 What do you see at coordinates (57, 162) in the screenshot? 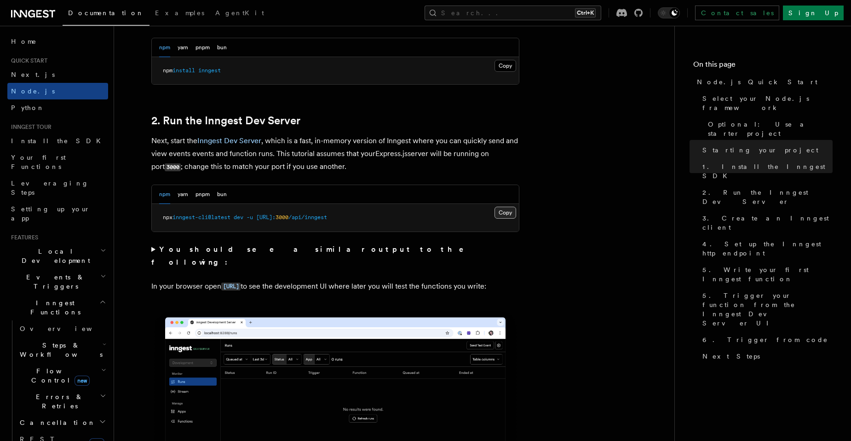
I see `a: Your first Functions` at bounding box center [57, 162].